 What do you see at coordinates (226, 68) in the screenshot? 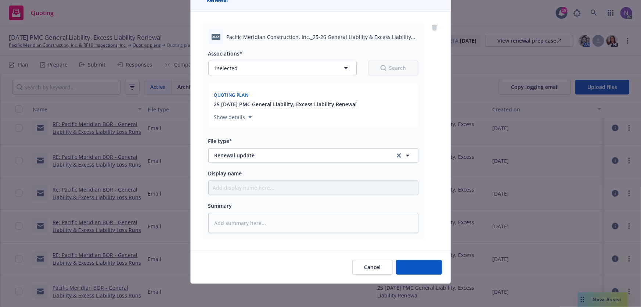
I see `span: 1 selected` at bounding box center [226, 68].